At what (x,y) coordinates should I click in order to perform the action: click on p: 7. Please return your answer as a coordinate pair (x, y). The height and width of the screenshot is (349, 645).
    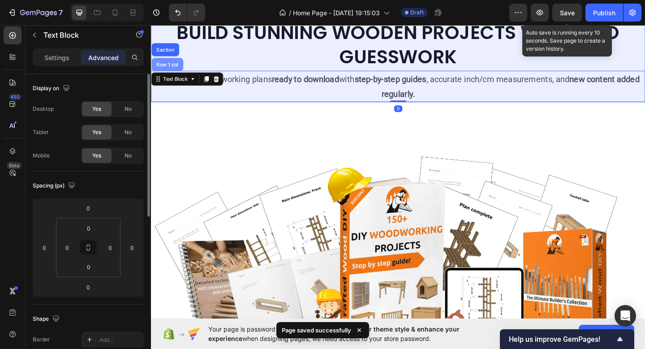
    Looking at the image, I should click on (61, 13).